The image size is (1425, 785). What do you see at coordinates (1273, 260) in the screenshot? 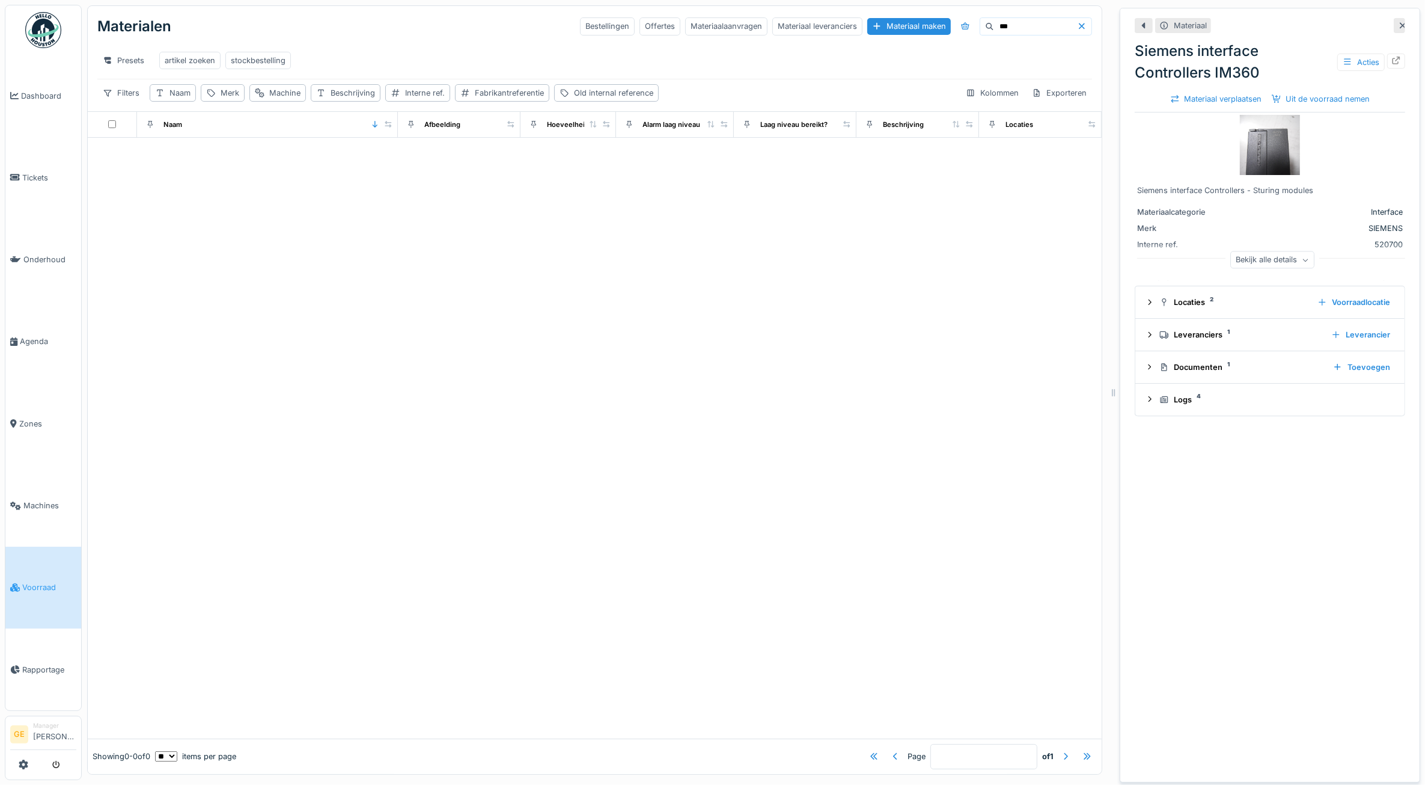
I see `div: Bekijk alle details` at bounding box center [1273, 260].